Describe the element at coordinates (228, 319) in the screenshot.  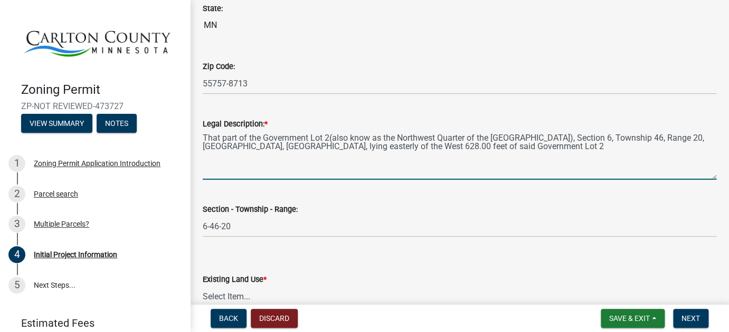
I see `span: Back` at that location.